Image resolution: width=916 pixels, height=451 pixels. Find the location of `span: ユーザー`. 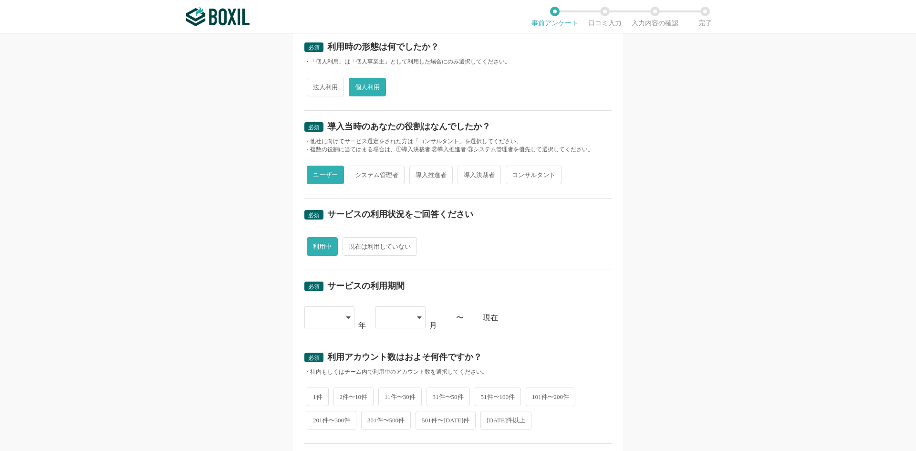

span: ユーザー is located at coordinates (325, 175).